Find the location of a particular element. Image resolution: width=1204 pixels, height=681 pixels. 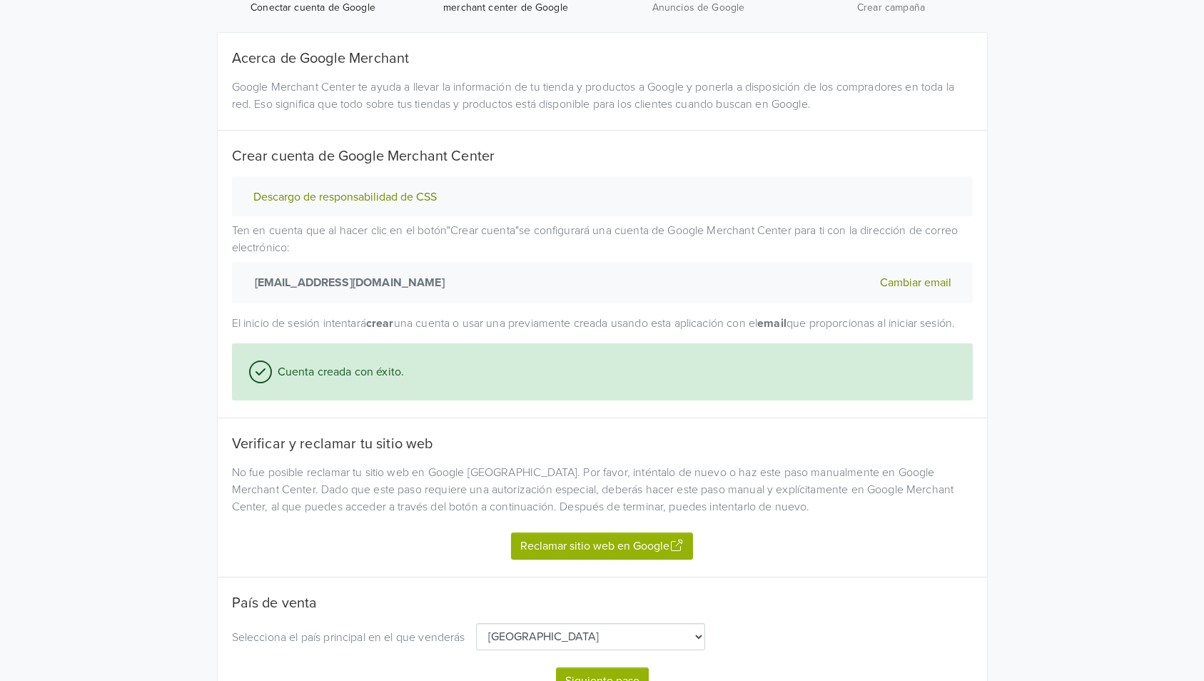

div: Google Merchant Center te ayuda a llevar la información de tu tienda y productos a Google y poner... is located at coordinates (602, 96).